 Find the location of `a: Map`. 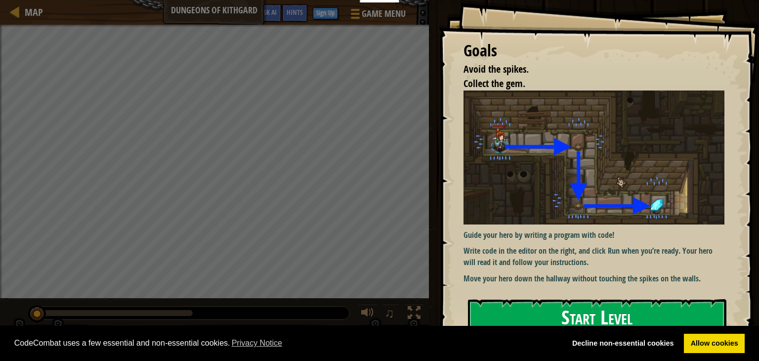

a: Map is located at coordinates (31, 12).